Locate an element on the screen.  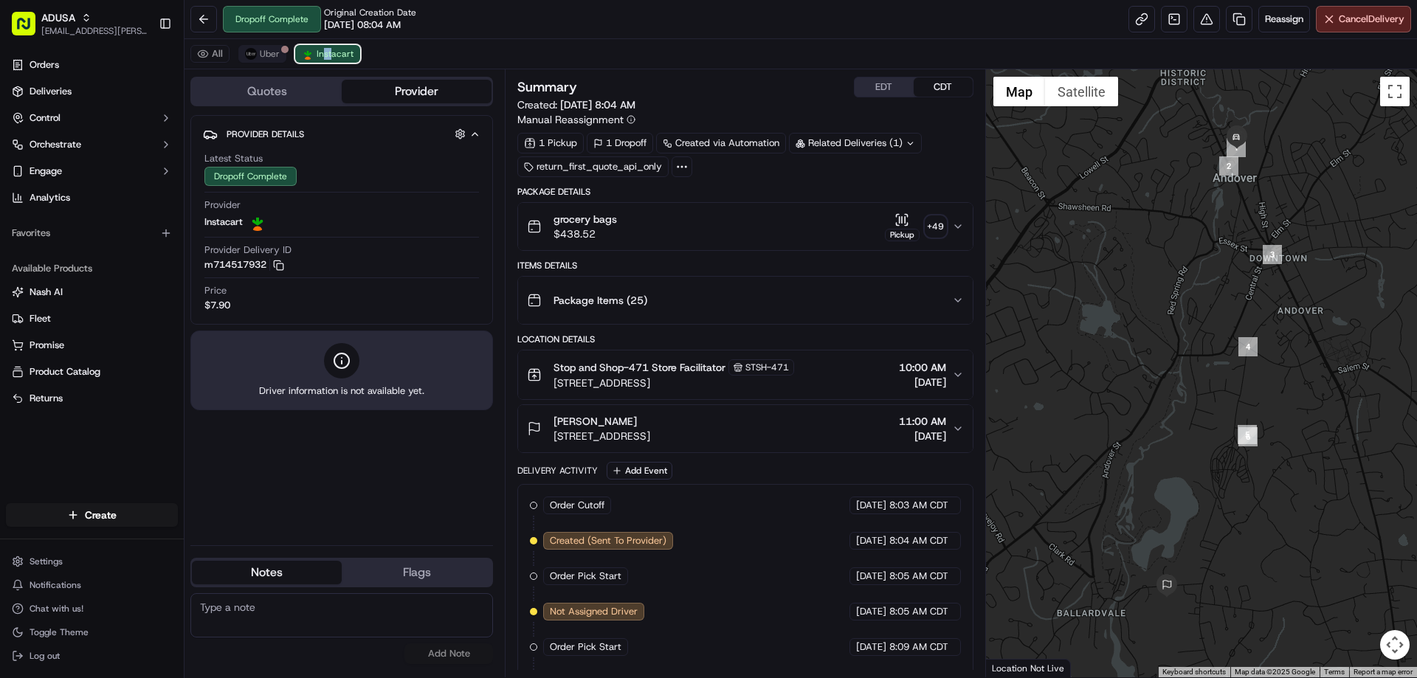
span: Pylon is located at coordinates (162, 255).